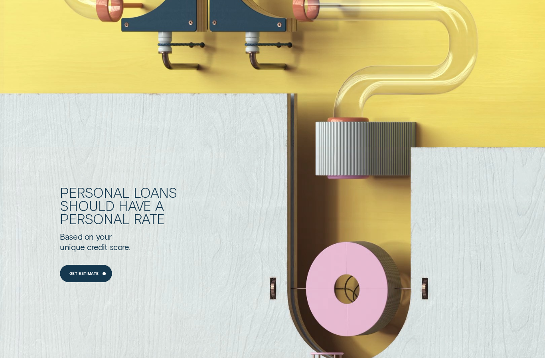 The width and height of the screenshot is (545, 358). What do you see at coordinates (72, 247) in the screenshot?
I see `div: unique` at bounding box center [72, 247].